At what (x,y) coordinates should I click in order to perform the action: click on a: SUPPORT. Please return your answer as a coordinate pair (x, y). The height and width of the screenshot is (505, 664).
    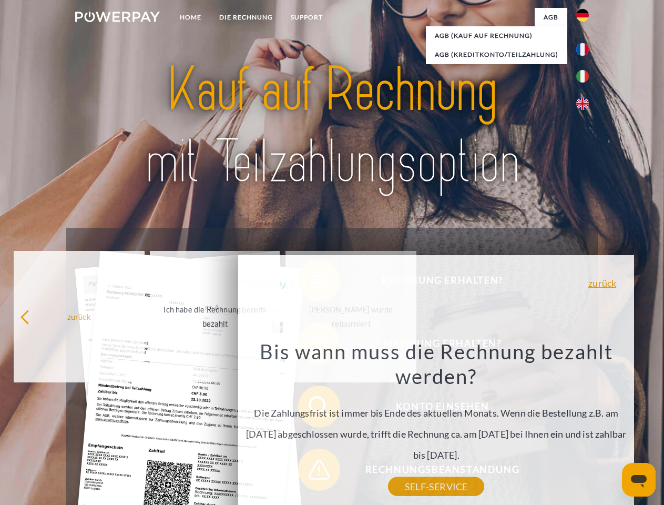
    Looking at the image, I should click on (306, 17).